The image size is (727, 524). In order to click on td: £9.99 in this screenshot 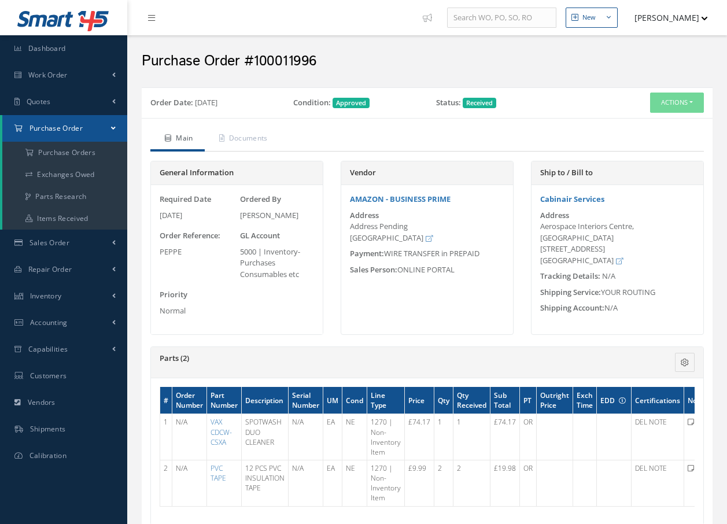, I will do `click(419, 483)`.